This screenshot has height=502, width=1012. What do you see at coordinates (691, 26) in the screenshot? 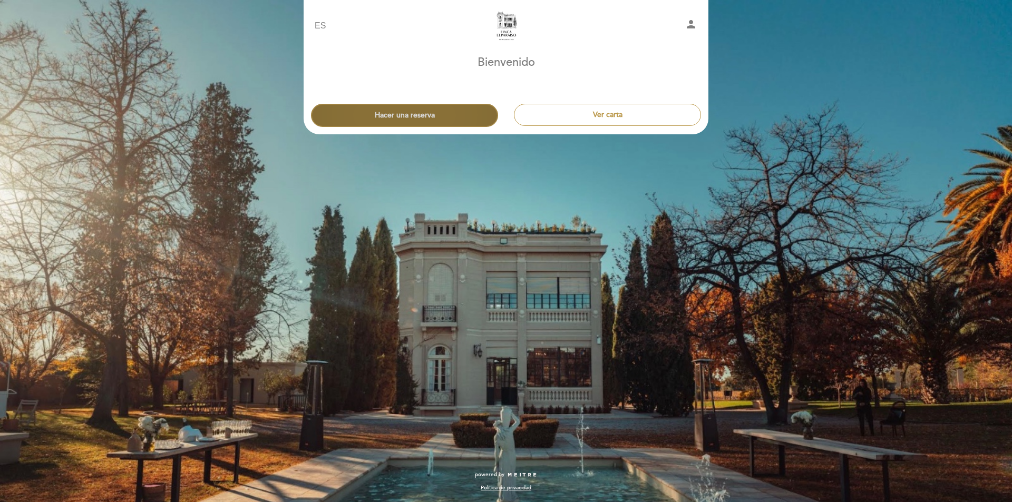
I see `button: person` at bounding box center [691, 26].